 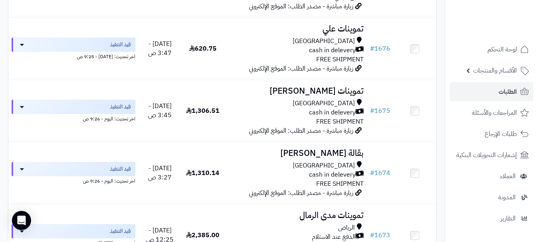 I want to click on span: الدفع عند الاستلام, so click(x=334, y=237).